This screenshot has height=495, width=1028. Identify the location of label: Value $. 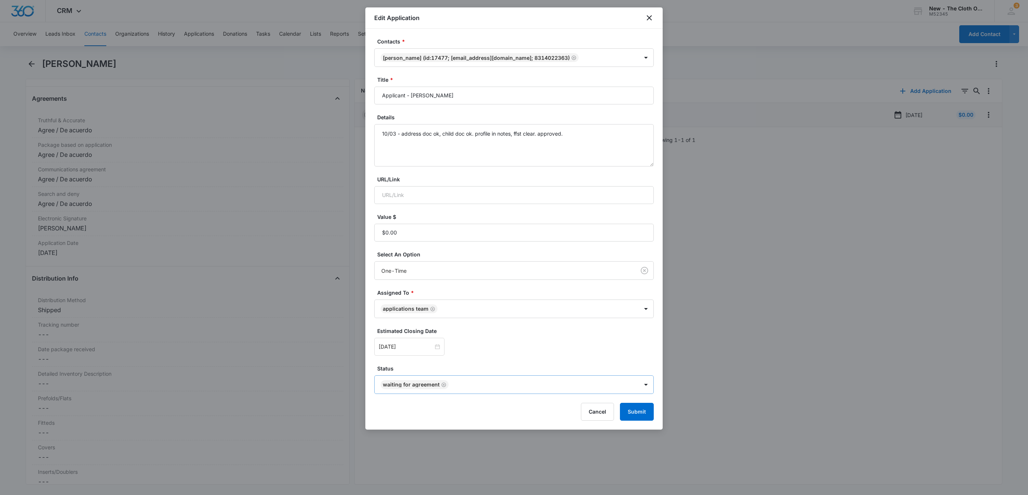
(517, 217).